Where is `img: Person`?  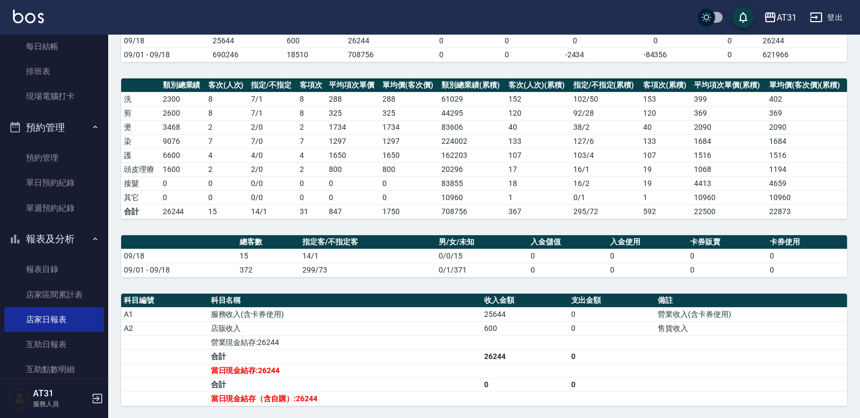 img: Person is located at coordinates (19, 399).